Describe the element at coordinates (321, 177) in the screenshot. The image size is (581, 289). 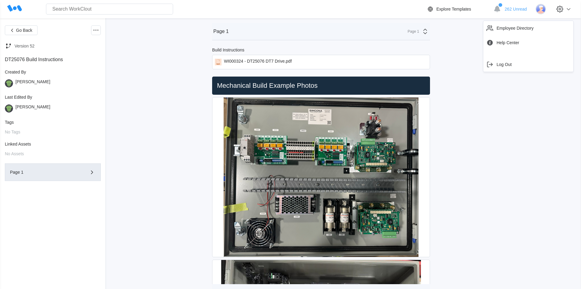
I see `img: Screenshot2024-11-22132739.jpg` at that location.